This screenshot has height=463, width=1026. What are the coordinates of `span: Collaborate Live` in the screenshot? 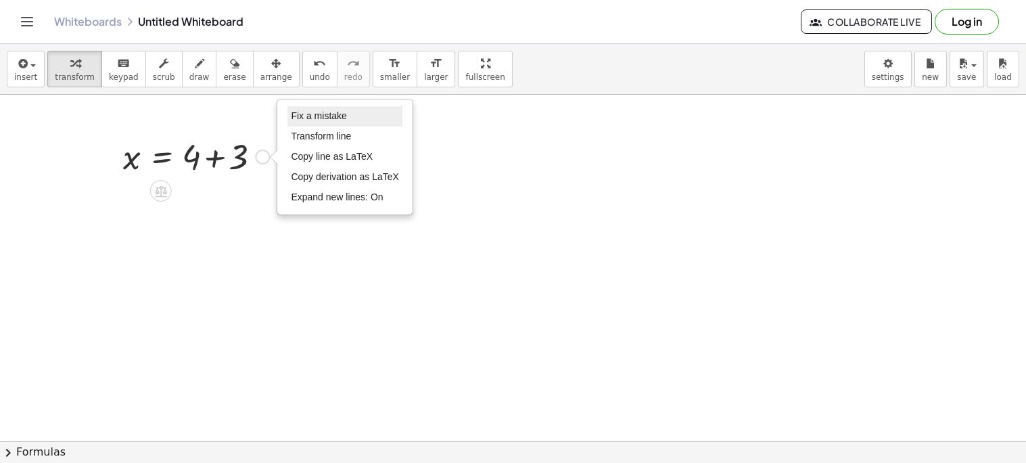 It's located at (866, 22).